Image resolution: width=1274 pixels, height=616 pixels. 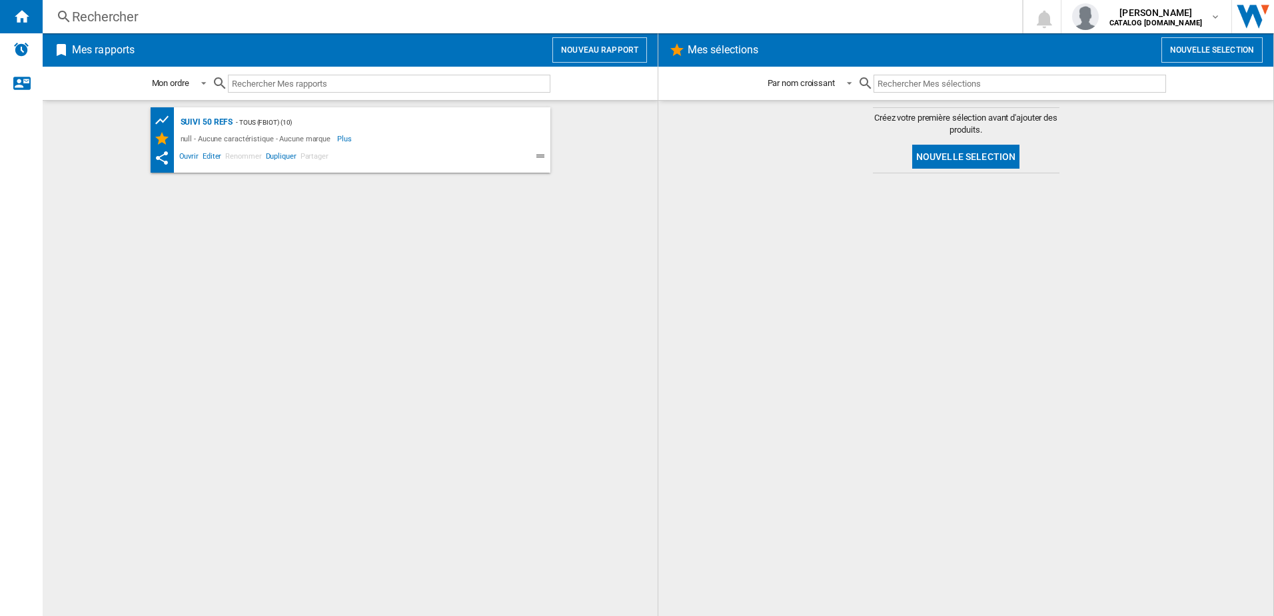 I want to click on div: Tableau des prix des produits, so click(x=165, y=120).